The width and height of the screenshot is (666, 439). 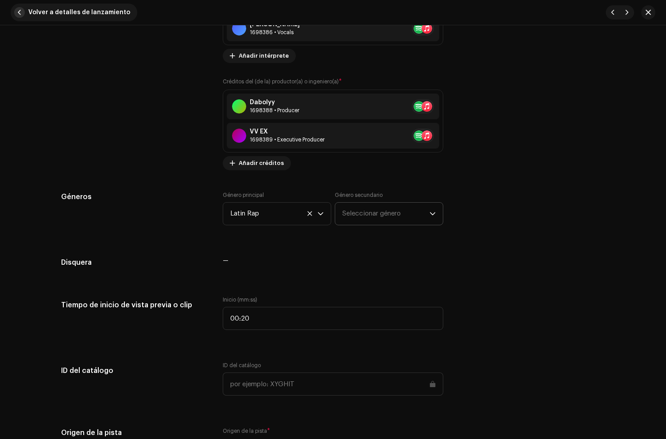 I want to click on h5: ID del catálogo, so click(x=135, y=370).